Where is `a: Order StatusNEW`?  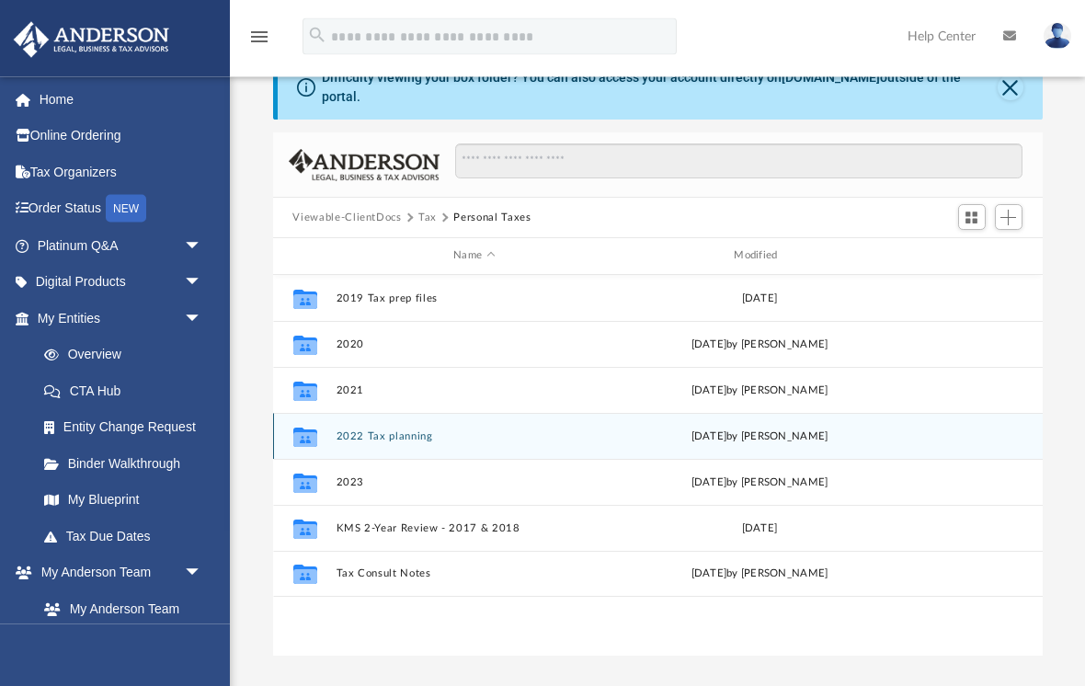
a: Order StatusNEW is located at coordinates (121, 209).